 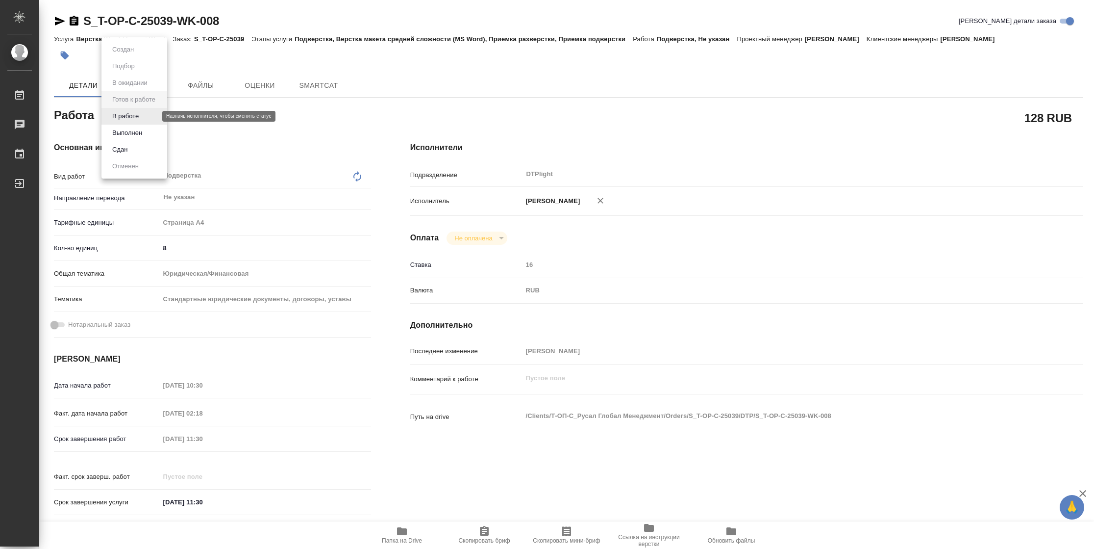 What do you see at coordinates (123, 50) in the screenshot?
I see `button: Создан` at bounding box center [123, 50].